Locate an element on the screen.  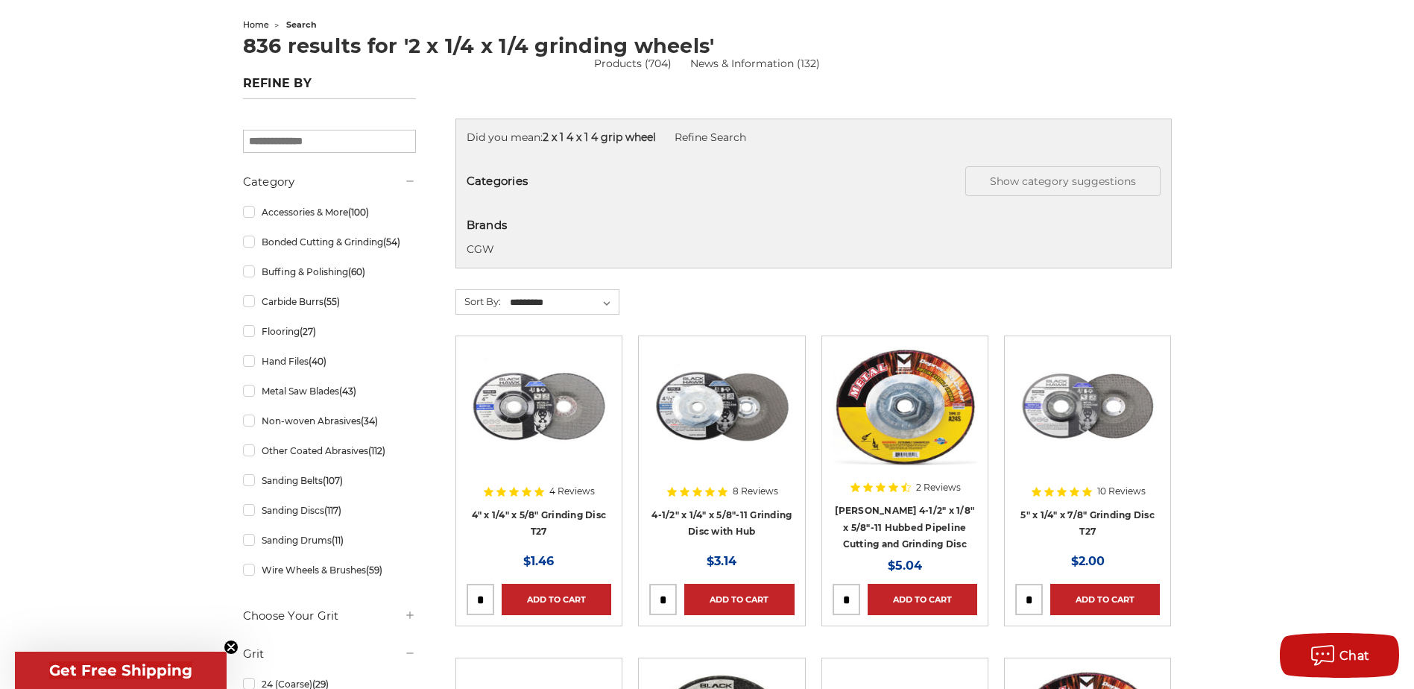
a: Non-woven Abrasives is located at coordinates (329, 420).